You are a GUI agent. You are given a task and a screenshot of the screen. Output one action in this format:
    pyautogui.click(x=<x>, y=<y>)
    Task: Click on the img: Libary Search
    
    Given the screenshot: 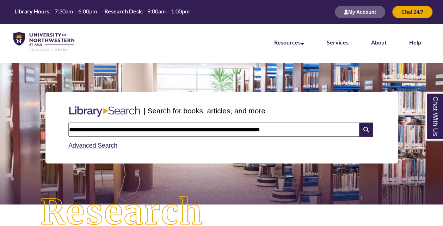 What is the action you would take?
    pyautogui.click(x=104, y=111)
    